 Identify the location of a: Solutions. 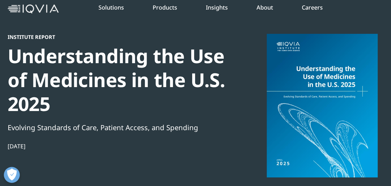
(111, 7).